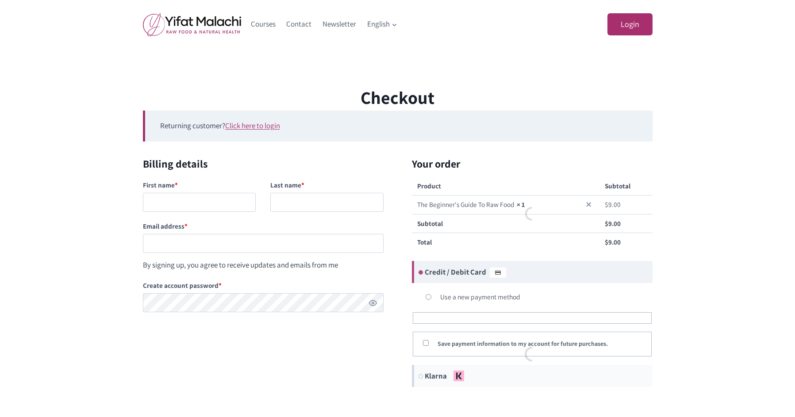 The height and width of the screenshot is (417, 795). Describe the element at coordinates (630, 24) in the screenshot. I see `a: Login` at that location.